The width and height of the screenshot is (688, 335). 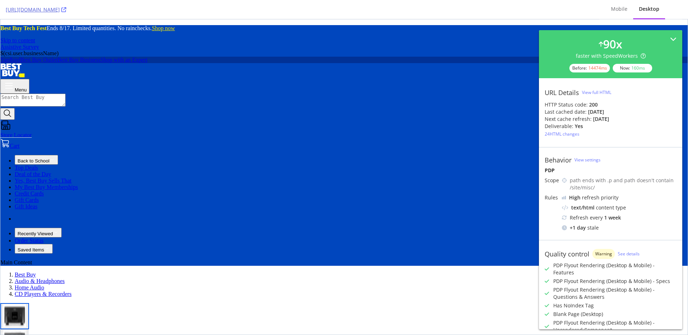 What do you see at coordinates (598, 68) in the screenshot?
I see `div: 14474 ms` at bounding box center [598, 68].